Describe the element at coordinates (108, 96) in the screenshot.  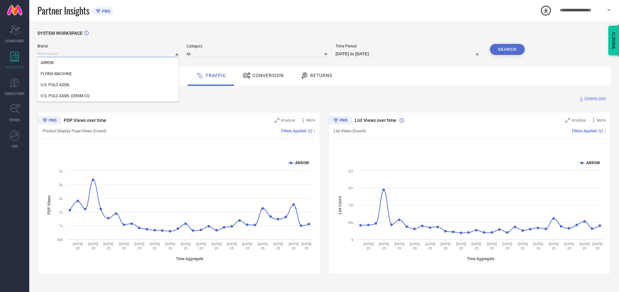
I see `div: U.S. POLO ASSN. DENIM CO.` at that location.